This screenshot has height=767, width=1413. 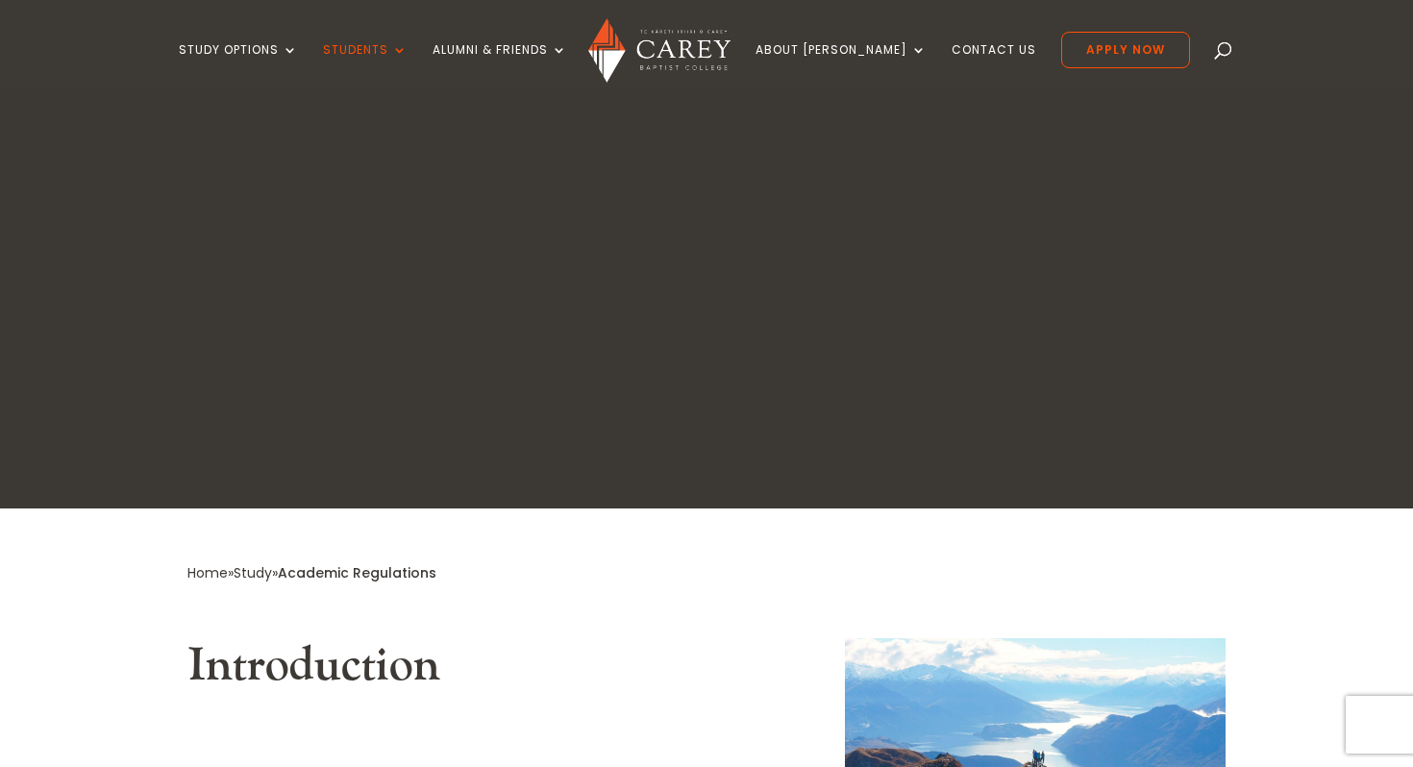 What do you see at coordinates (253, 573) in the screenshot?
I see `a: Study` at bounding box center [253, 573].